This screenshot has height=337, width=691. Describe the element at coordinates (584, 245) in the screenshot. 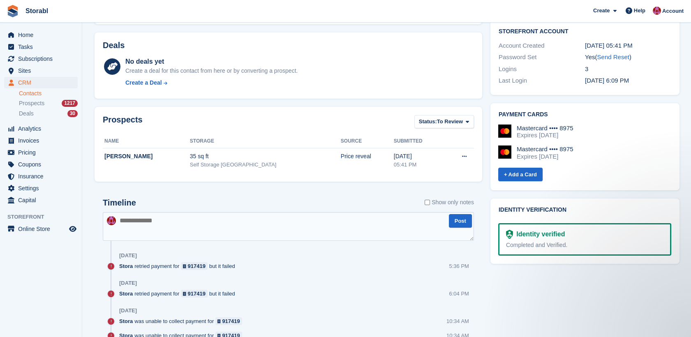

I see `div: Completed and Verified.` at that location.